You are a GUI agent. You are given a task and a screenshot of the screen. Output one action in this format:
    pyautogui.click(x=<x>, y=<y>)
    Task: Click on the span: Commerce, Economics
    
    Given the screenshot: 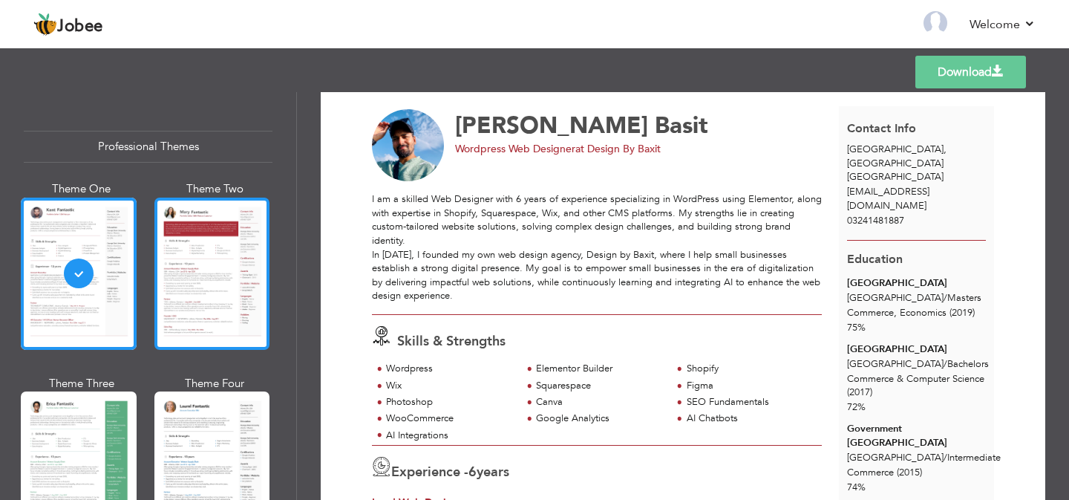 What is the action you would take?
    pyautogui.click(x=897, y=313)
    